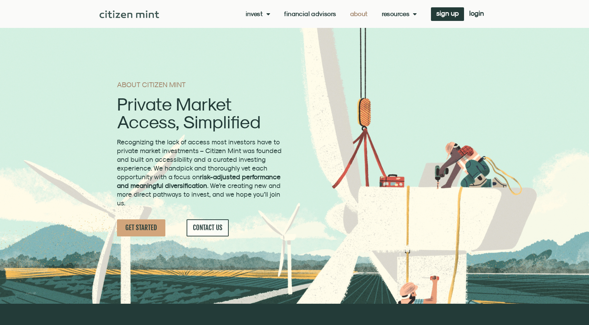  I want to click on img: Citizen Mint, so click(129, 14).